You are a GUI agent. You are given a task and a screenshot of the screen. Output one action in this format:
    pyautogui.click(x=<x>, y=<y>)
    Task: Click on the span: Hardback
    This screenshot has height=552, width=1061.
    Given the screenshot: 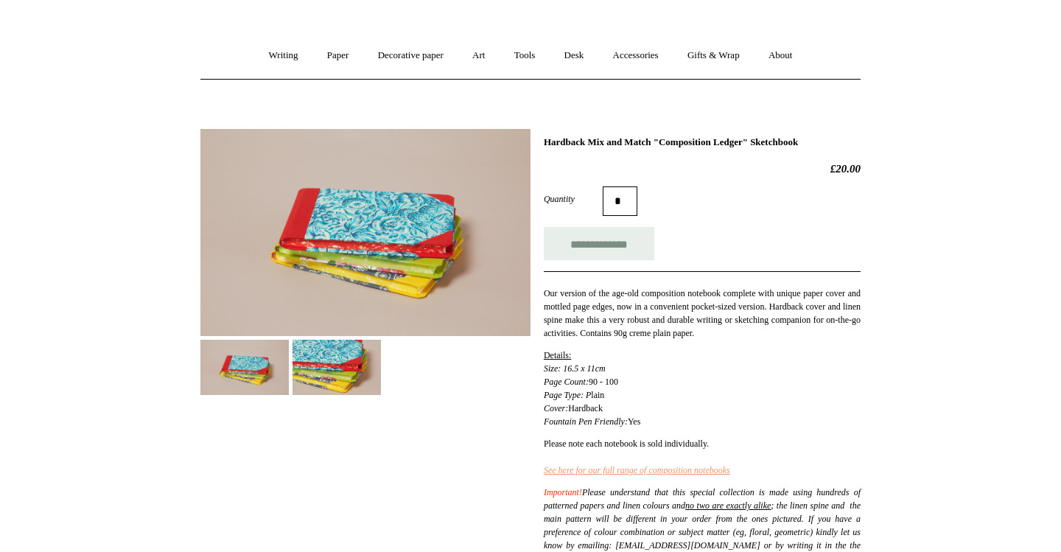 What is the action you would take?
    pyautogui.click(x=585, y=408)
    